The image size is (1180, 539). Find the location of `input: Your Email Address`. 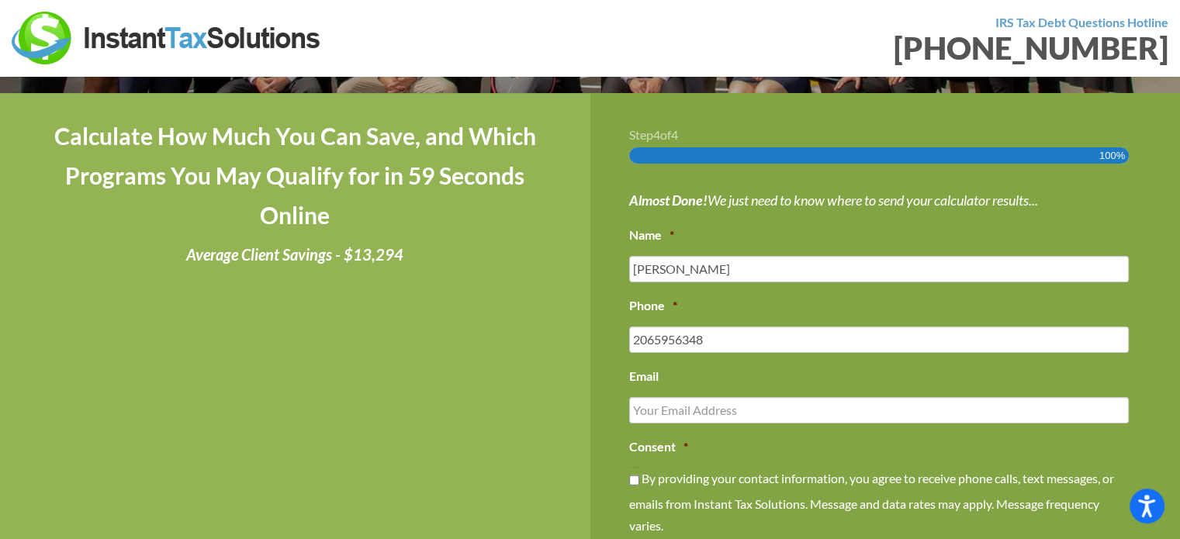

input: Your Email Address is located at coordinates (879, 411).